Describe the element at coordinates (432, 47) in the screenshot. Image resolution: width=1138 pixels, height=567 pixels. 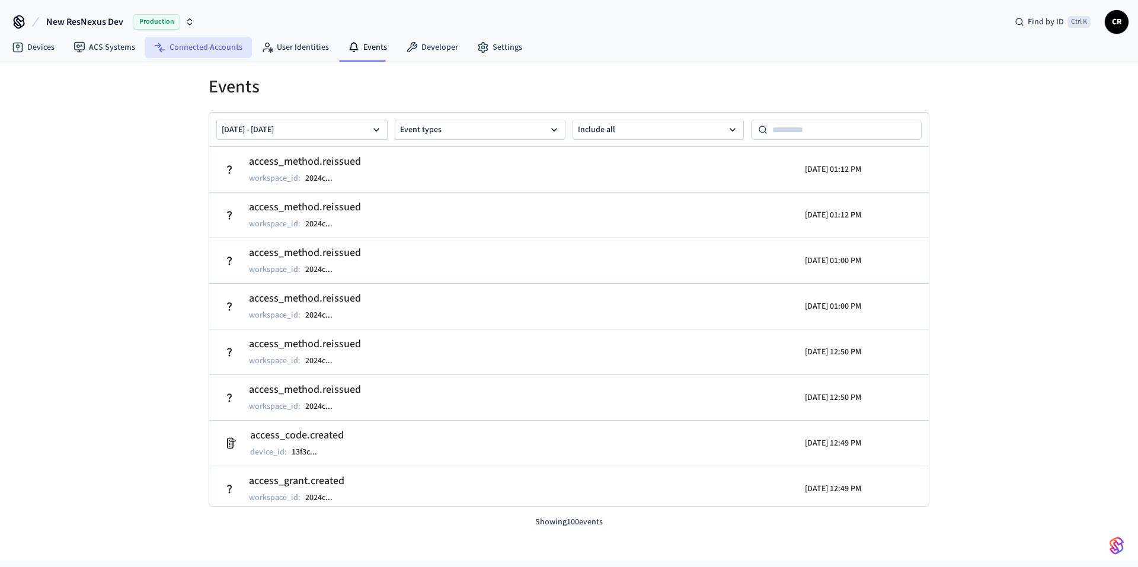
I see `a: Developer` at that location.